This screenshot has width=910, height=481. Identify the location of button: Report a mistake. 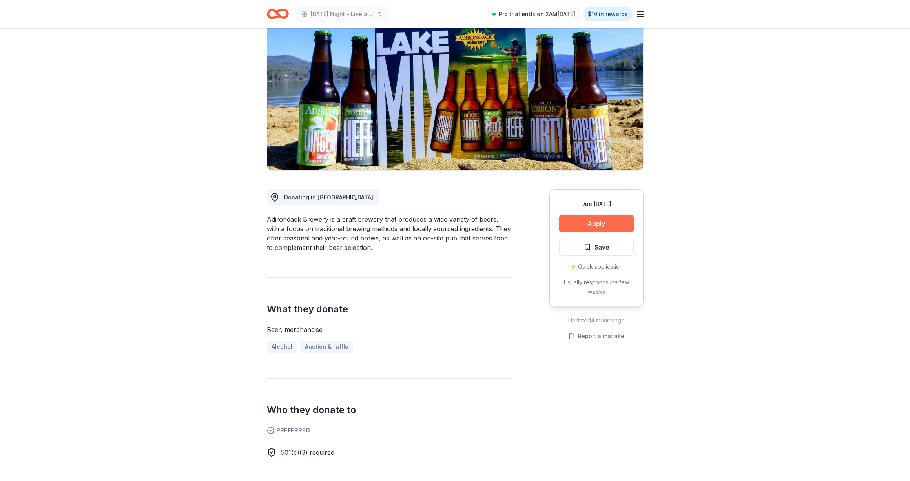
(597, 336).